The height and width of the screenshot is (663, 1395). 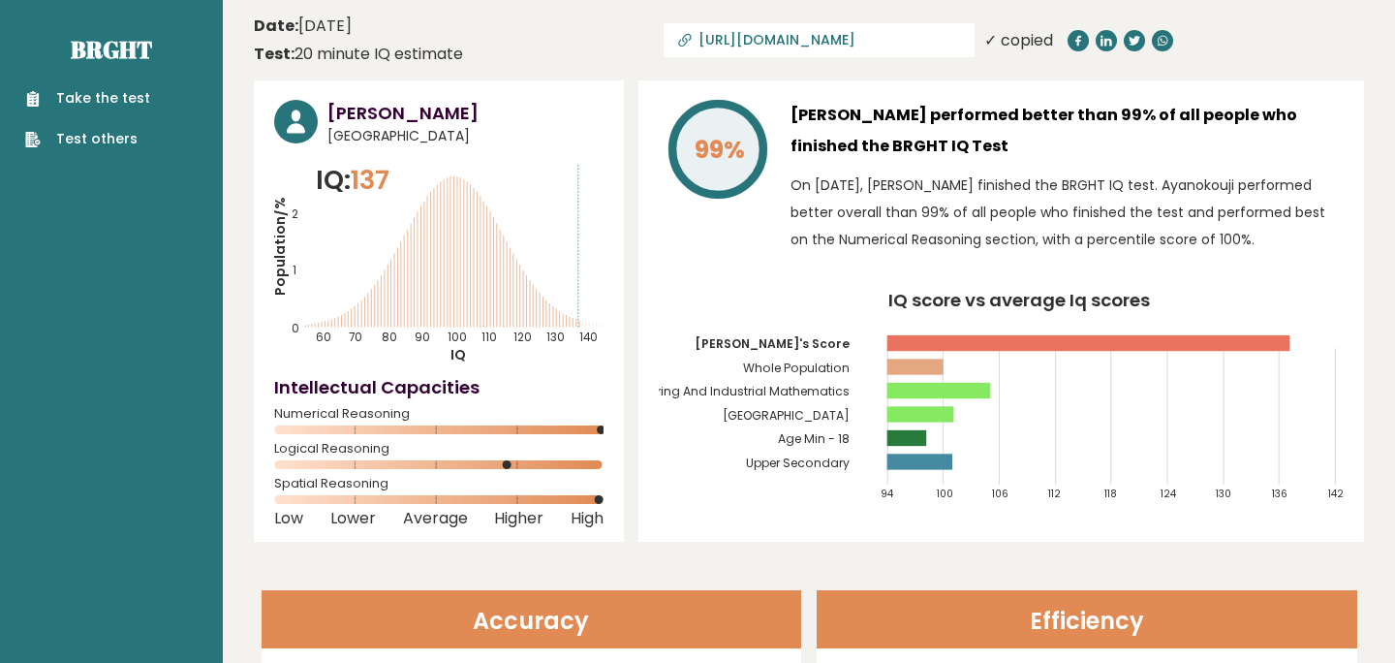 What do you see at coordinates (111, 49) in the screenshot?
I see `a: Brght` at bounding box center [111, 49].